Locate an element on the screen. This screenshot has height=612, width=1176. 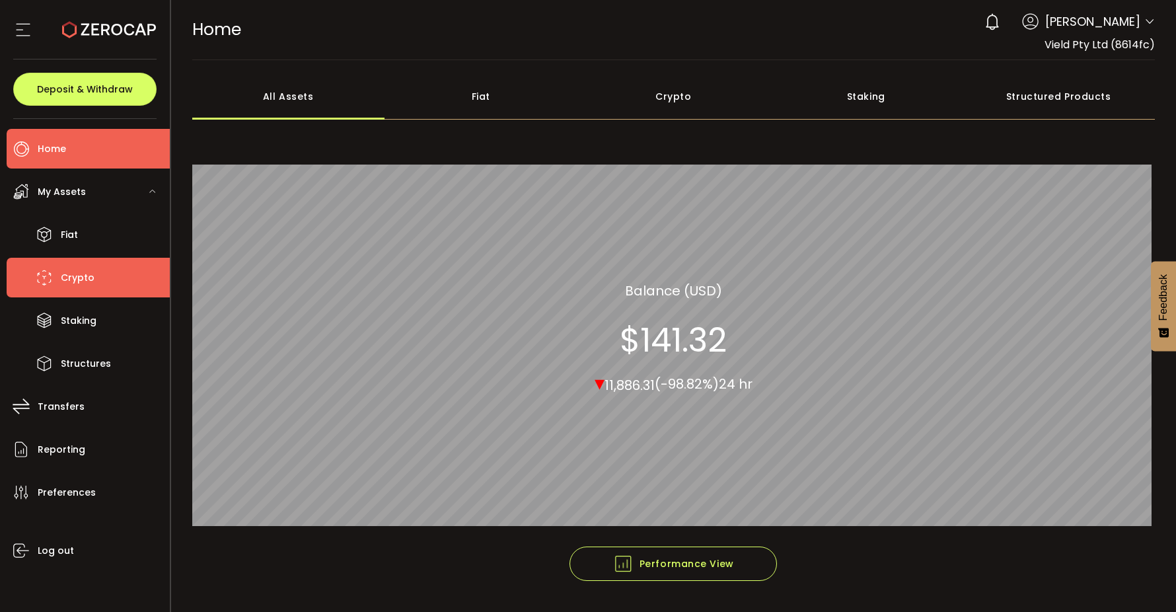
button: Feedback - Show survey is located at coordinates (1163, 306).